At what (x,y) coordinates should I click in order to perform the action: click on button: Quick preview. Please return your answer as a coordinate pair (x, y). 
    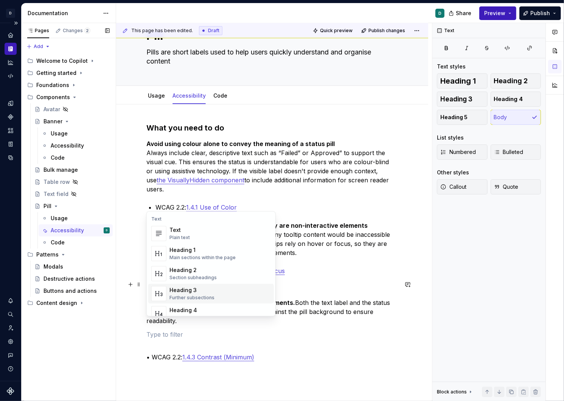
    Looking at the image, I should click on (333, 31).